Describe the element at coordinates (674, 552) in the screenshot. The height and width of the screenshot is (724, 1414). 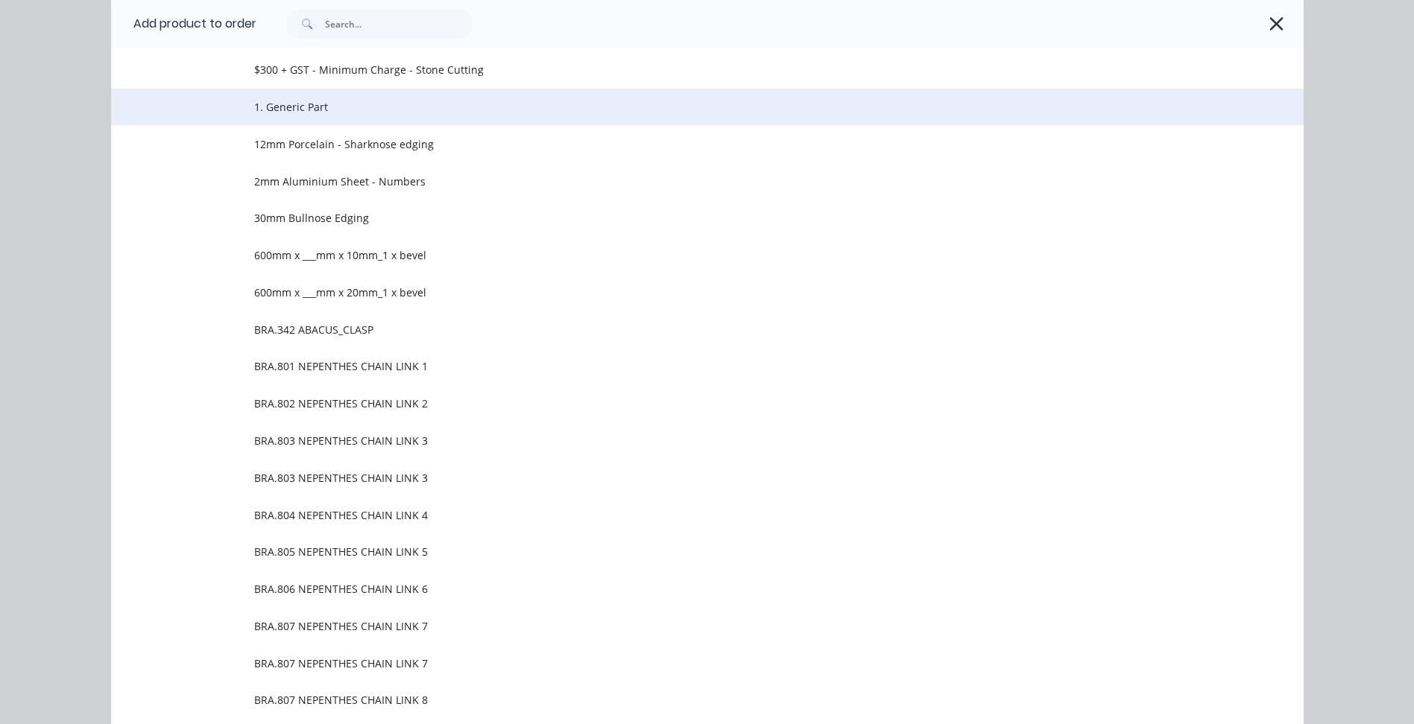
I see `span: BRA.805 NEPENTHES CHAIN LINK 5` at that location.